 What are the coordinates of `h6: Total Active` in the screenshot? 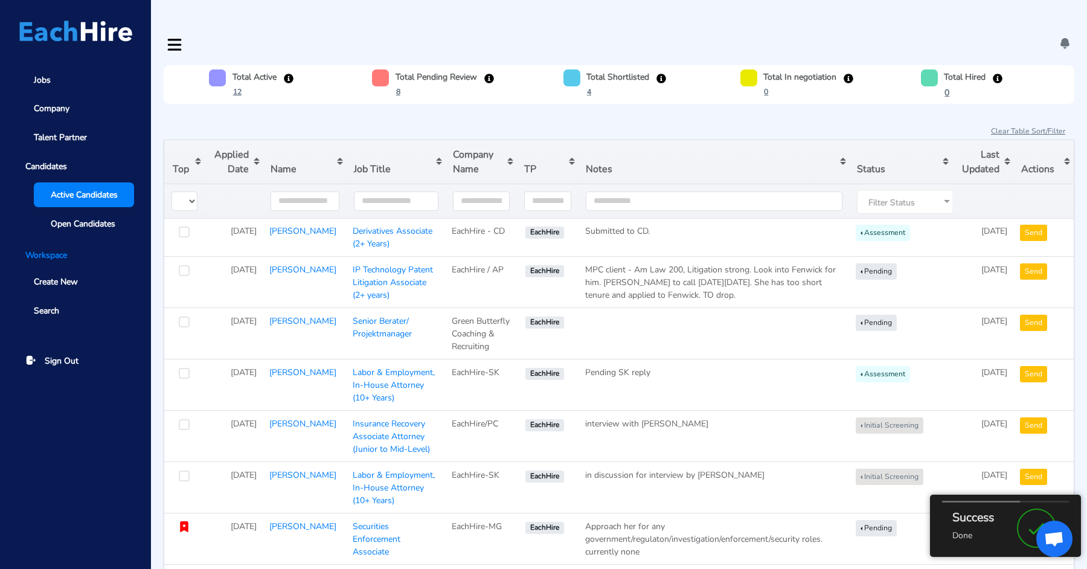 It's located at (254, 77).